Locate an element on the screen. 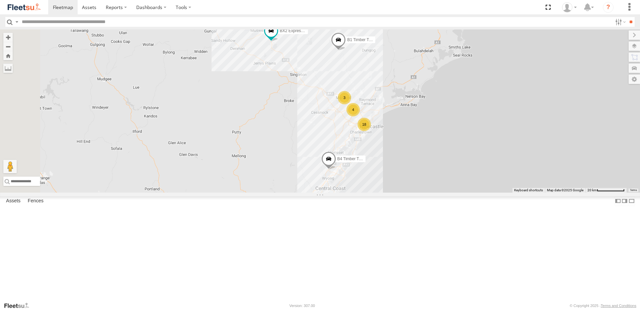  div: 18 is located at coordinates (364, 125).